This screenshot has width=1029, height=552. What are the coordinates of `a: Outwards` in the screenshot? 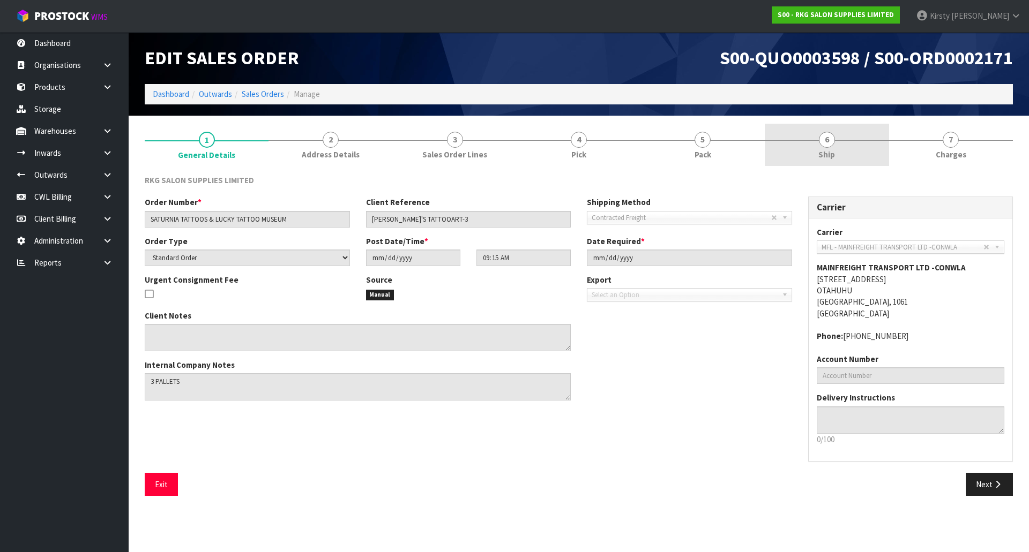 It's located at (215, 94).